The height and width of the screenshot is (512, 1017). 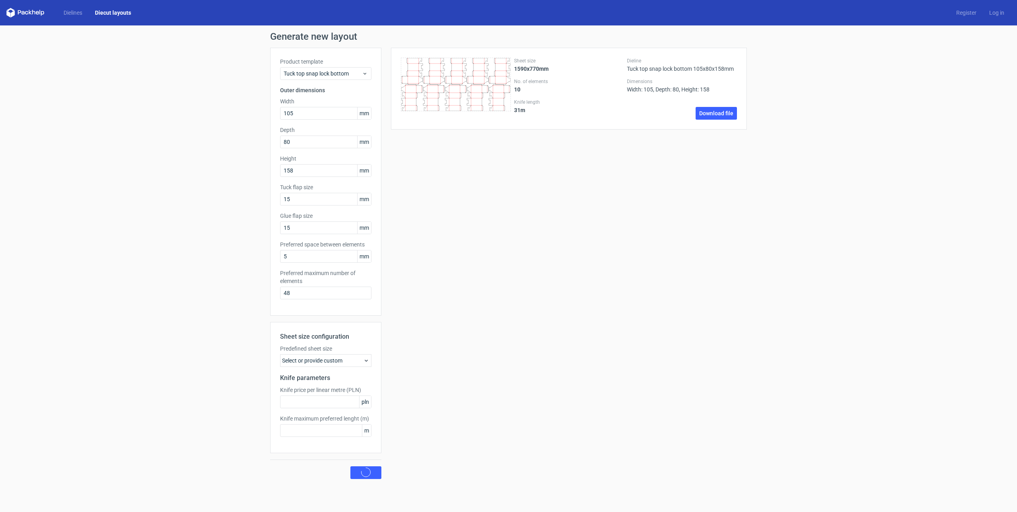 I want to click on div: Select or provide custom, so click(x=326, y=360).